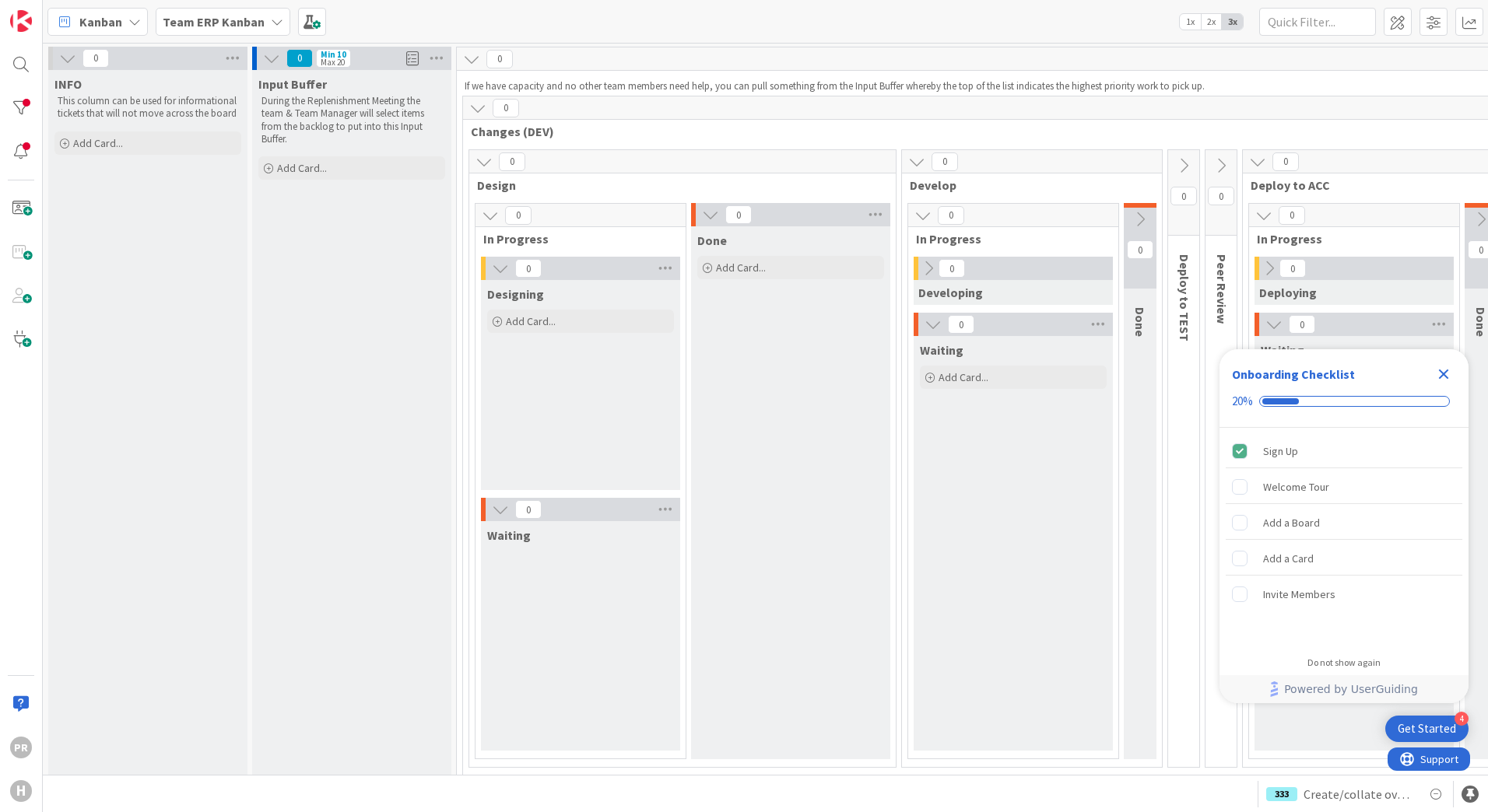 The image size is (1488, 812). What do you see at coordinates (213, 21) in the screenshot?
I see `b: Team ERP Kanban` at bounding box center [213, 21].